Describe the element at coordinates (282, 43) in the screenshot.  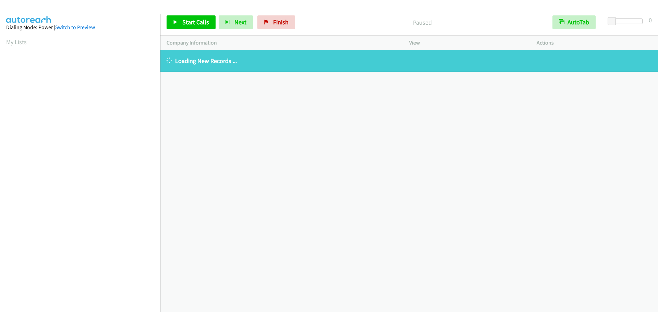
I see `p: Company Information` at that location.